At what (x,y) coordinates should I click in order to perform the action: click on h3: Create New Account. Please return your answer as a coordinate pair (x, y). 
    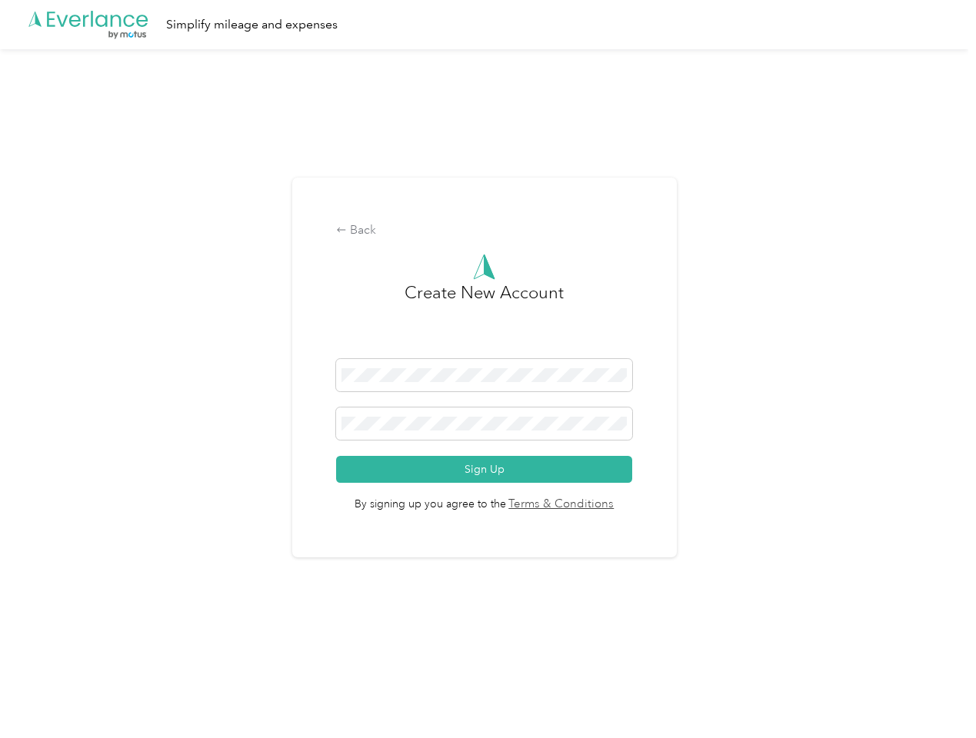
    Looking at the image, I should click on (484, 319).